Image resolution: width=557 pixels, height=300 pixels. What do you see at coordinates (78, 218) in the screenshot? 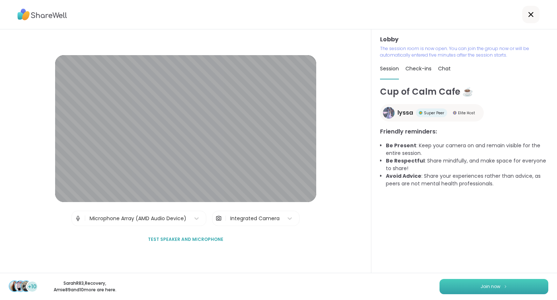
I see `img: Microphone` at bounding box center [78, 218].